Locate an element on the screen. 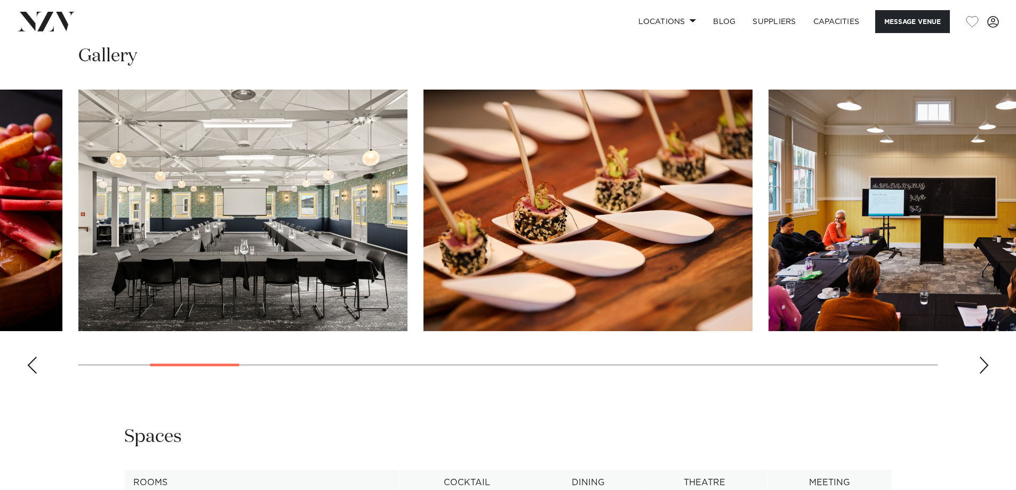 This screenshot has width=1016, height=490. h2: Spaces is located at coordinates (153, 437).